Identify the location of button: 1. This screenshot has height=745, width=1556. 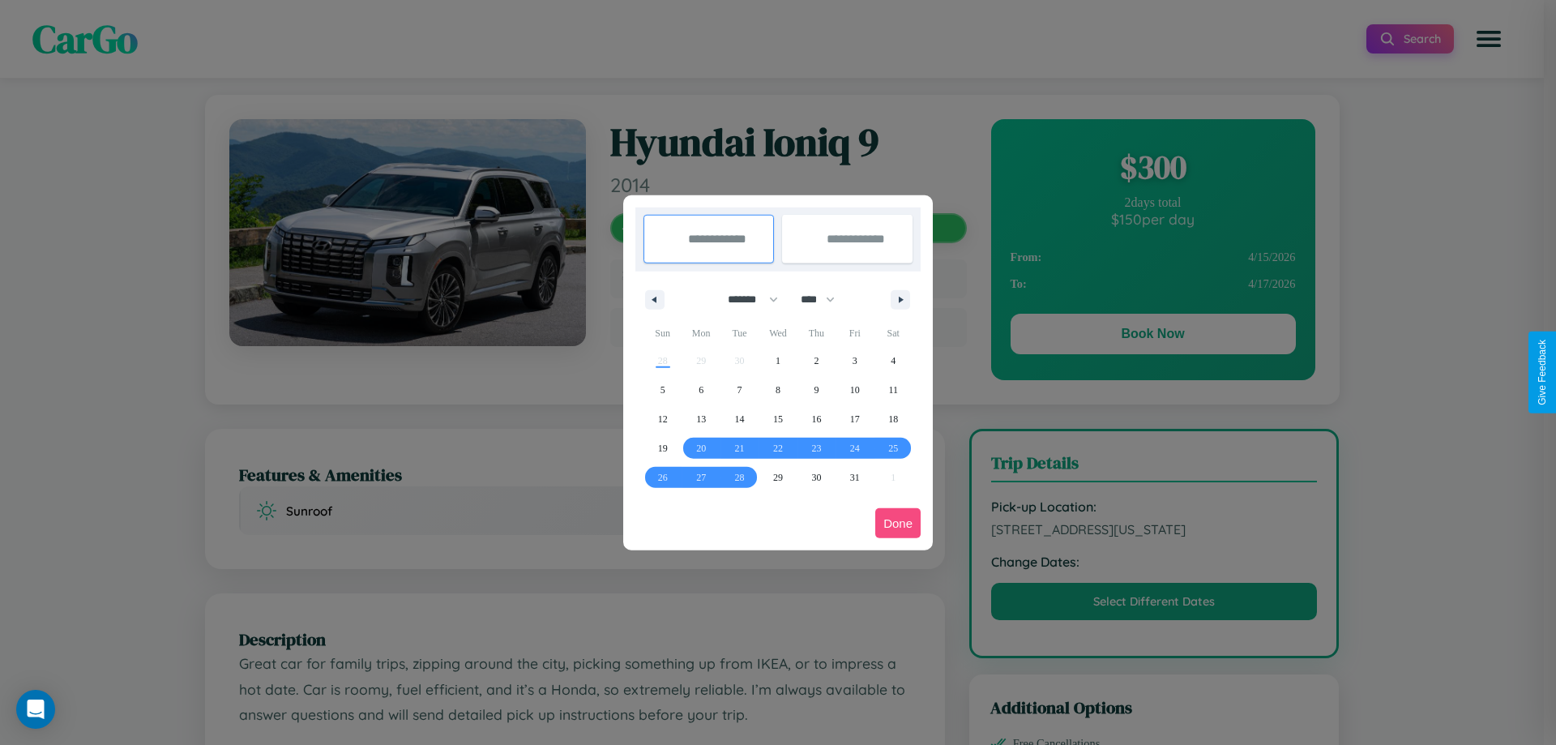
(777, 361).